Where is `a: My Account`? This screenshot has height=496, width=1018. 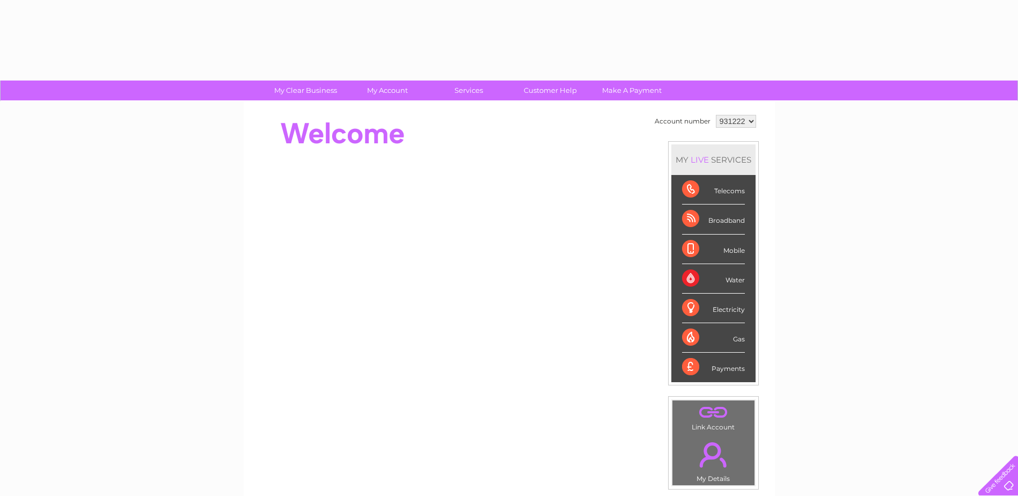
a: My Account is located at coordinates (387, 90).